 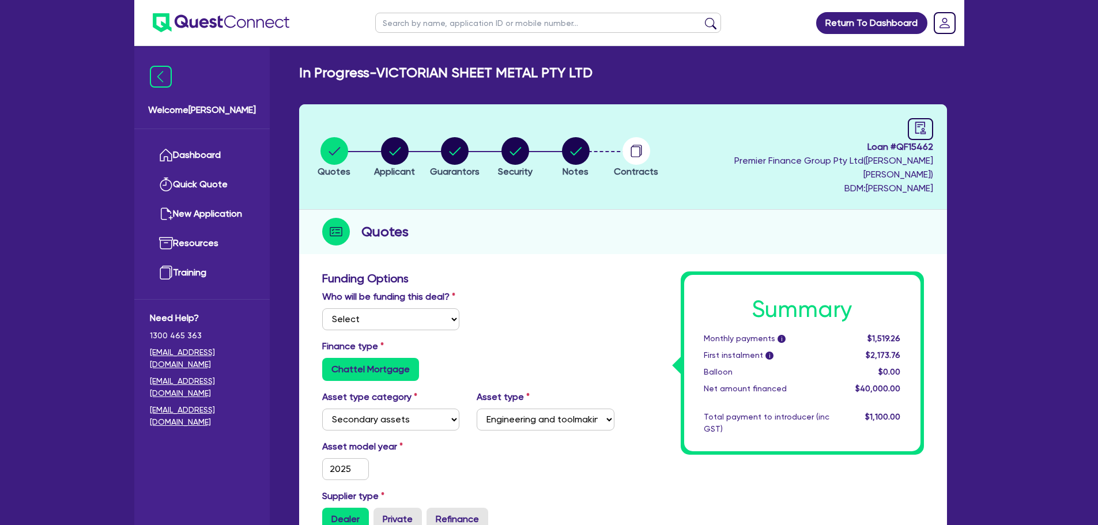 What do you see at coordinates (336, 232) in the screenshot?
I see `img: step-icon` at bounding box center [336, 232].